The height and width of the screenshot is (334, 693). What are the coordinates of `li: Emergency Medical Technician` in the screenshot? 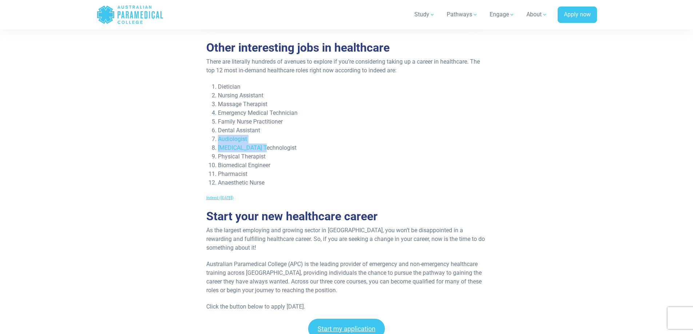 It's located at (353, 113).